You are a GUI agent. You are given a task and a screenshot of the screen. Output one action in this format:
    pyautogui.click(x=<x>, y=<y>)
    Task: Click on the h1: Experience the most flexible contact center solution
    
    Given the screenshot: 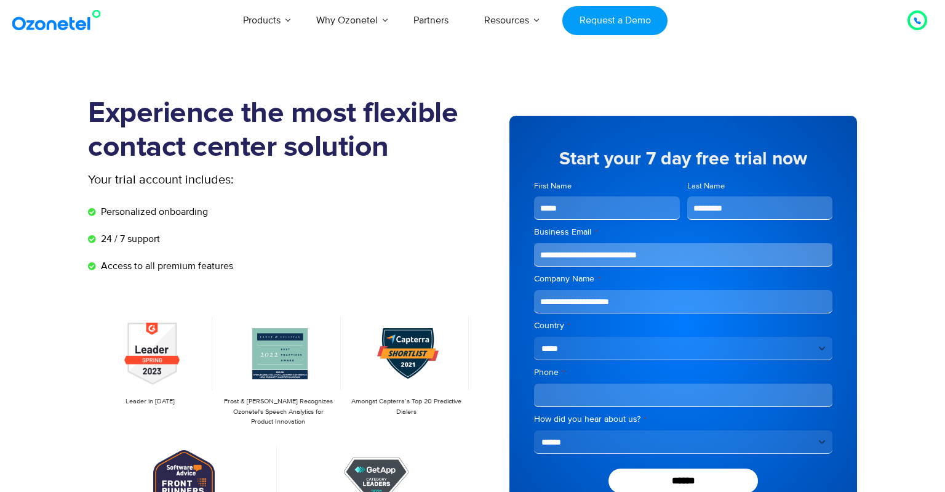 What is the action you would take?
    pyautogui.click(x=280, y=130)
    